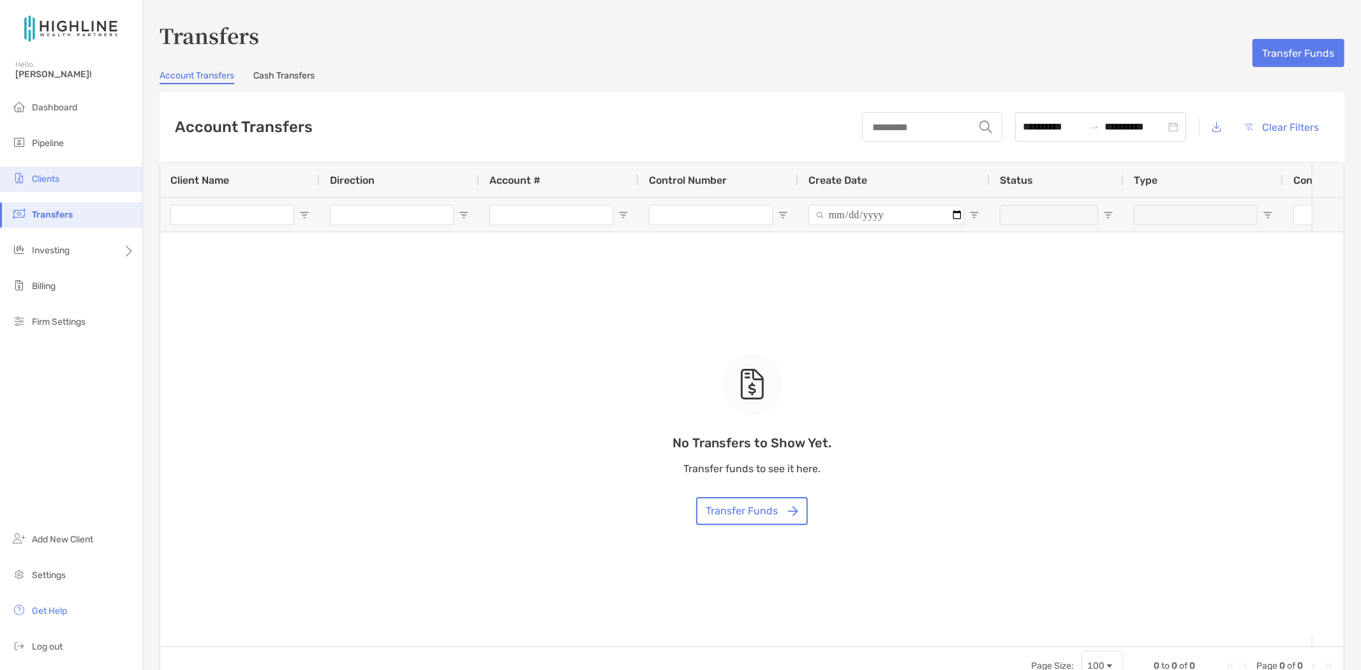 Image resolution: width=1361 pixels, height=670 pixels. Describe the element at coordinates (1281, 127) in the screenshot. I see `button: Clear Filters` at that location.